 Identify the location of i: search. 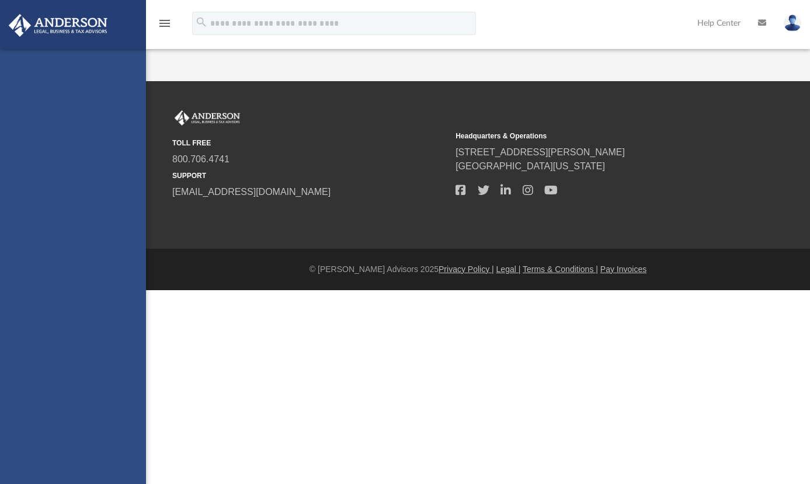
(201, 22).